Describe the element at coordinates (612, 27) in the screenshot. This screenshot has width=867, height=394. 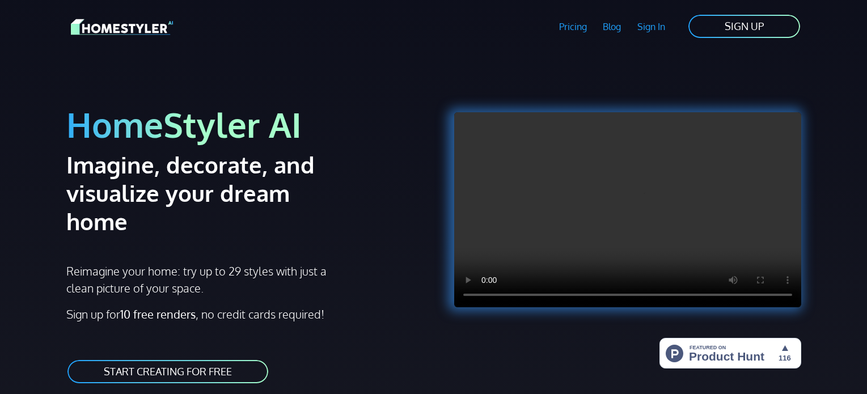
I see `a: Blog` at that location.